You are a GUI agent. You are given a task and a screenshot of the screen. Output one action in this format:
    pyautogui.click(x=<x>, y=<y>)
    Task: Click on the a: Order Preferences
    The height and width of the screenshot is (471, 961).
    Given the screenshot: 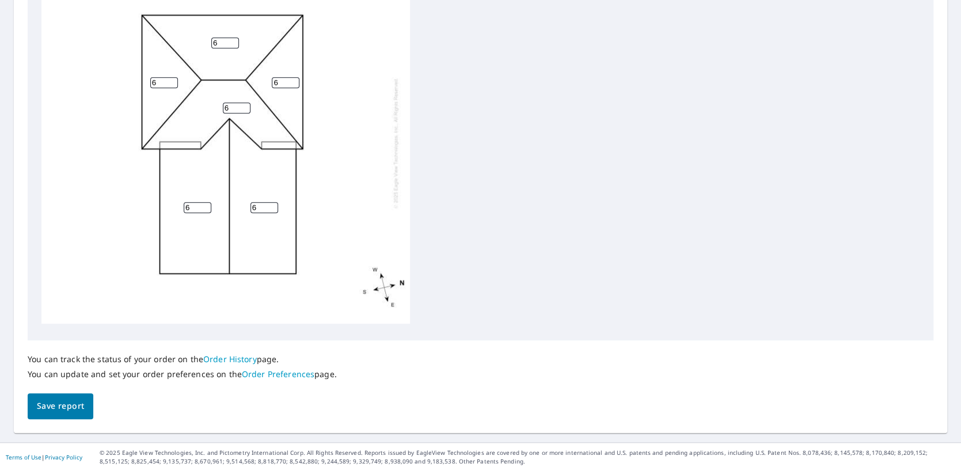 What is the action you would take?
    pyautogui.click(x=278, y=374)
    